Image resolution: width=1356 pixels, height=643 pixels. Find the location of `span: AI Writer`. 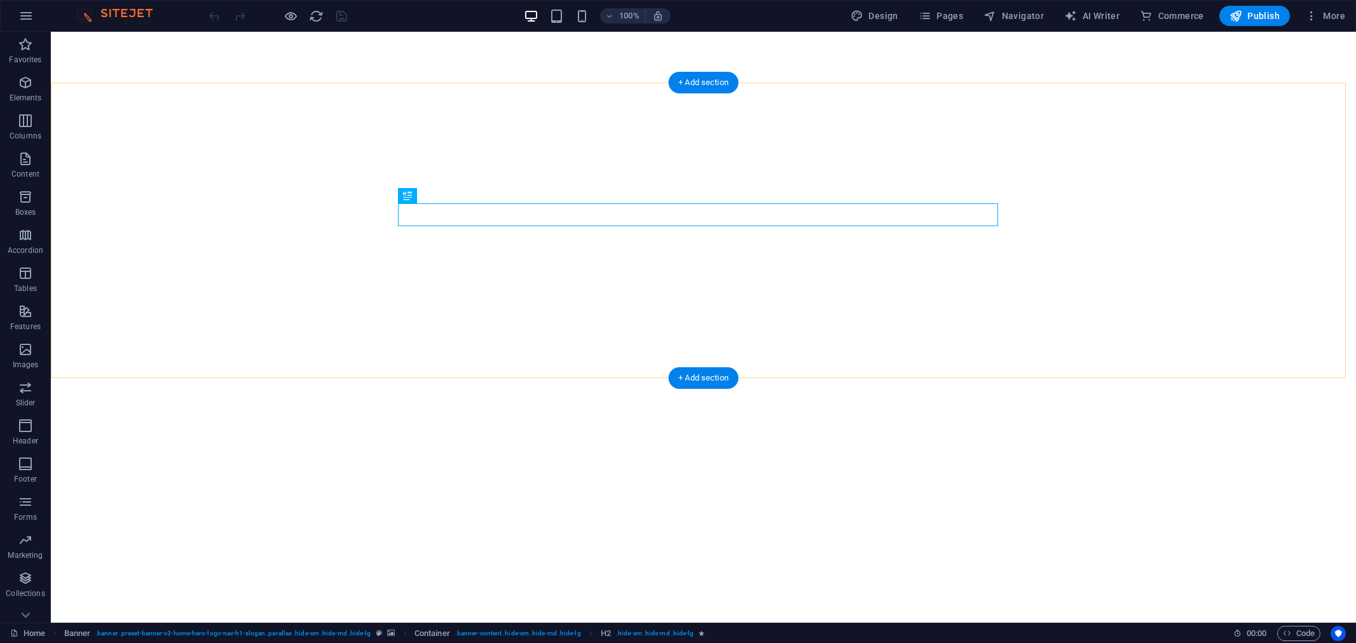

span: AI Writer is located at coordinates (1092, 16).